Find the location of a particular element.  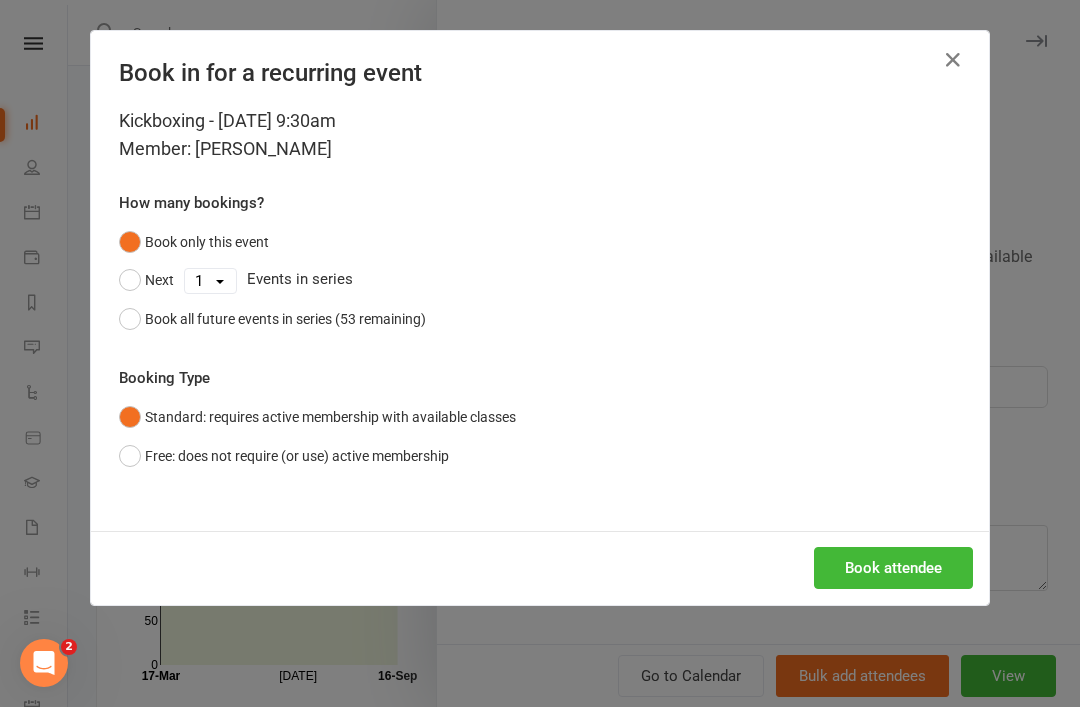

h4: Book in for a recurring event is located at coordinates (540, 73).